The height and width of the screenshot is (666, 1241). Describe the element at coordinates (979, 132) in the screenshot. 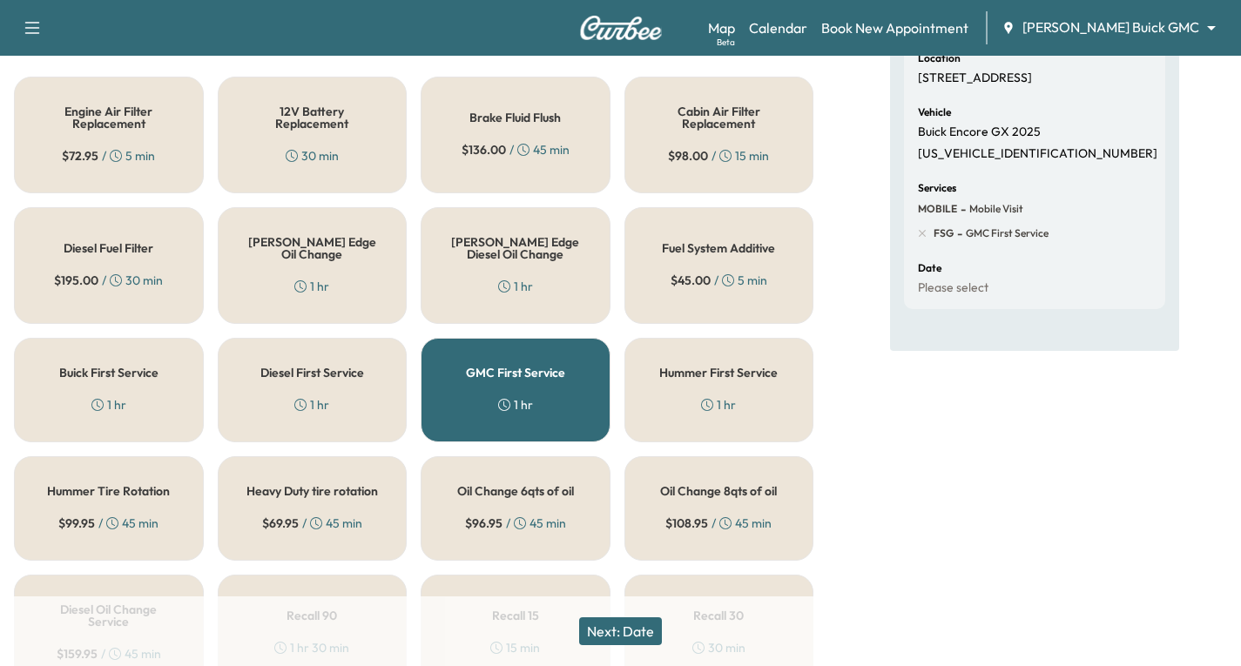

I see `p: Buick Encore GX 2025` at that location.